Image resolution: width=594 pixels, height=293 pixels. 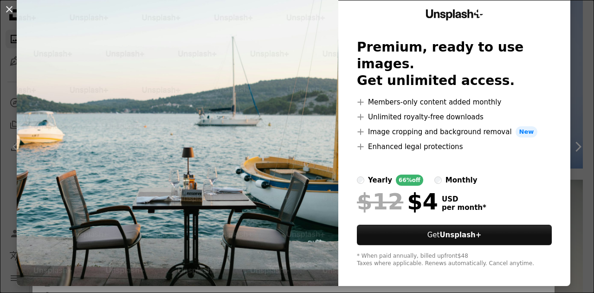 I want to click on span: $12, so click(x=380, y=202).